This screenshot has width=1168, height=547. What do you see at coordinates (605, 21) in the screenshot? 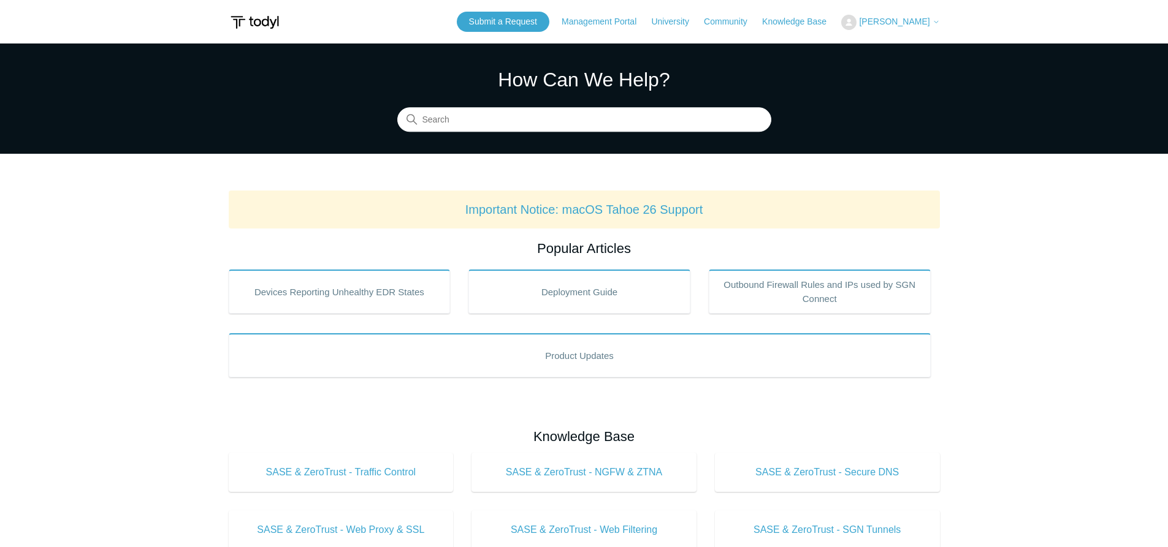
I see `a: Management Portal` at bounding box center [605, 21].